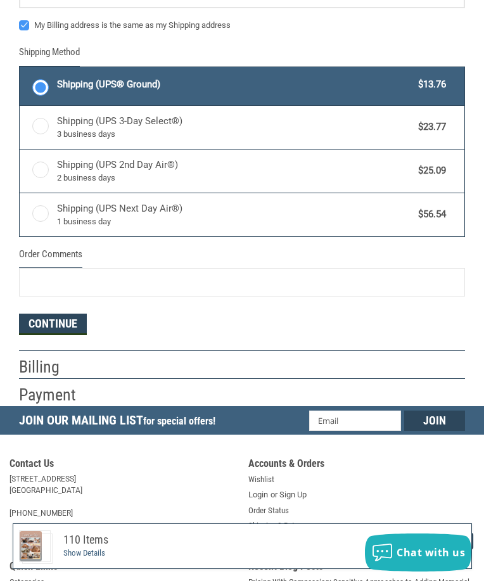  Describe the element at coordinates (429, 84) in the screenshot. I see `span: $13.76` at that location.